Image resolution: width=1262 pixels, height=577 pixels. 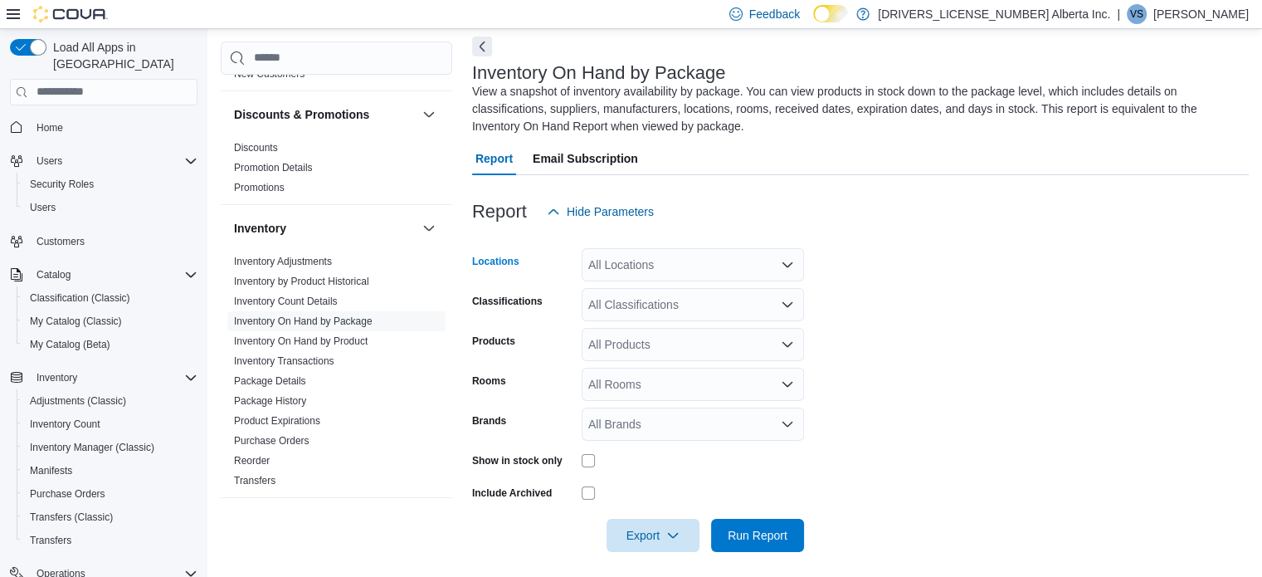 I want to click on a: Adjustments (Classic), so click(x=78, y=401).